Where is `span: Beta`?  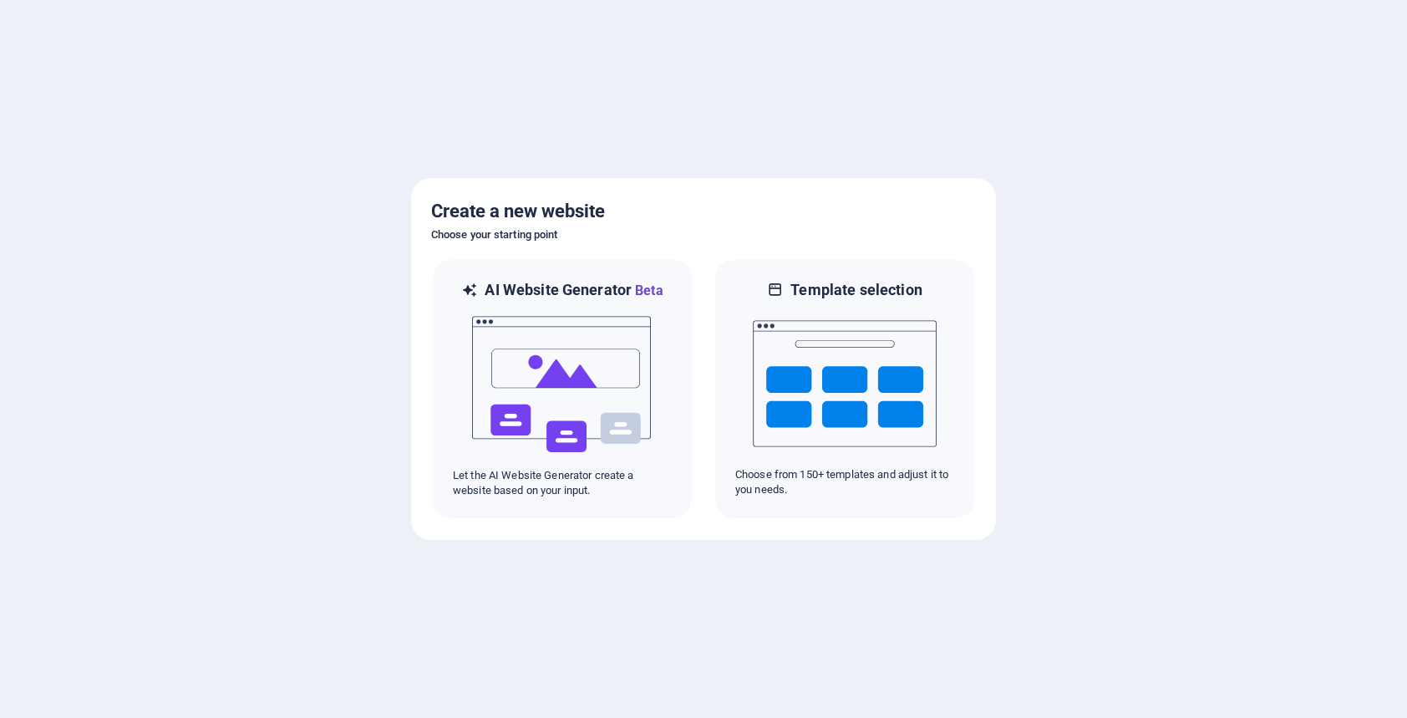
span: Beta is located at coordinates (647, 290).